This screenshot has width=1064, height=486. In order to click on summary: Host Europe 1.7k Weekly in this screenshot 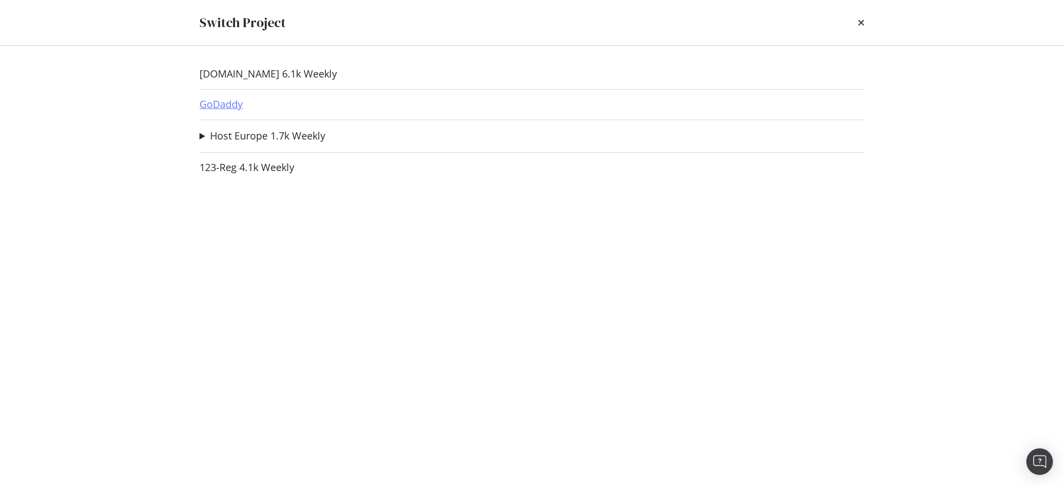, I will do `click(262, 136)`.